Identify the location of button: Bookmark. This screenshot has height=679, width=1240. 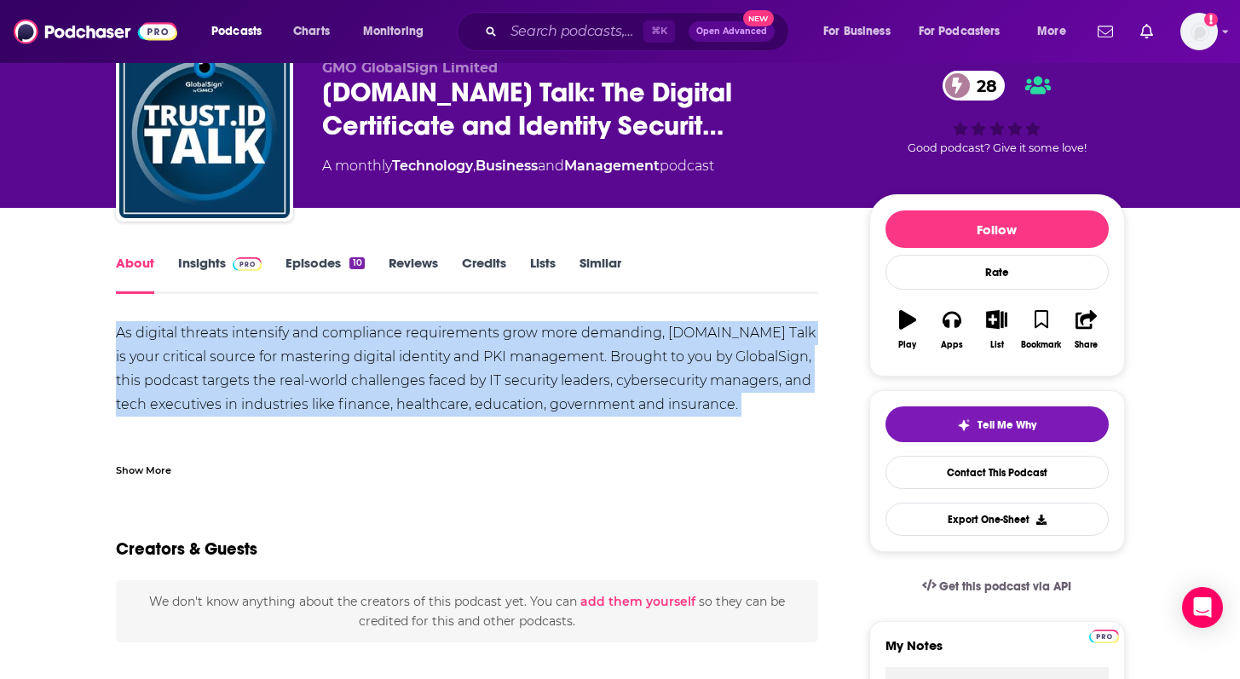
(1042, 330).